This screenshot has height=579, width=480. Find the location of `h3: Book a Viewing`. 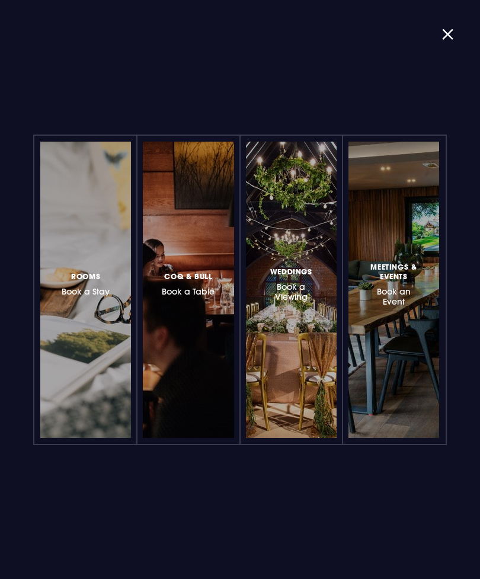

h3: Book a Viewing is located at coordinates (291, 283).